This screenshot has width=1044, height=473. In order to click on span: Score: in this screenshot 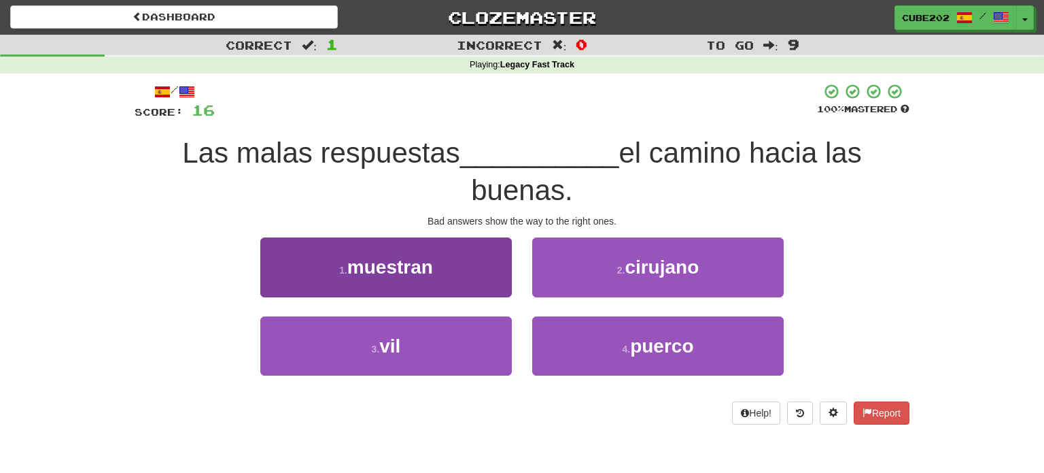, I will do `click(159, 111)`.